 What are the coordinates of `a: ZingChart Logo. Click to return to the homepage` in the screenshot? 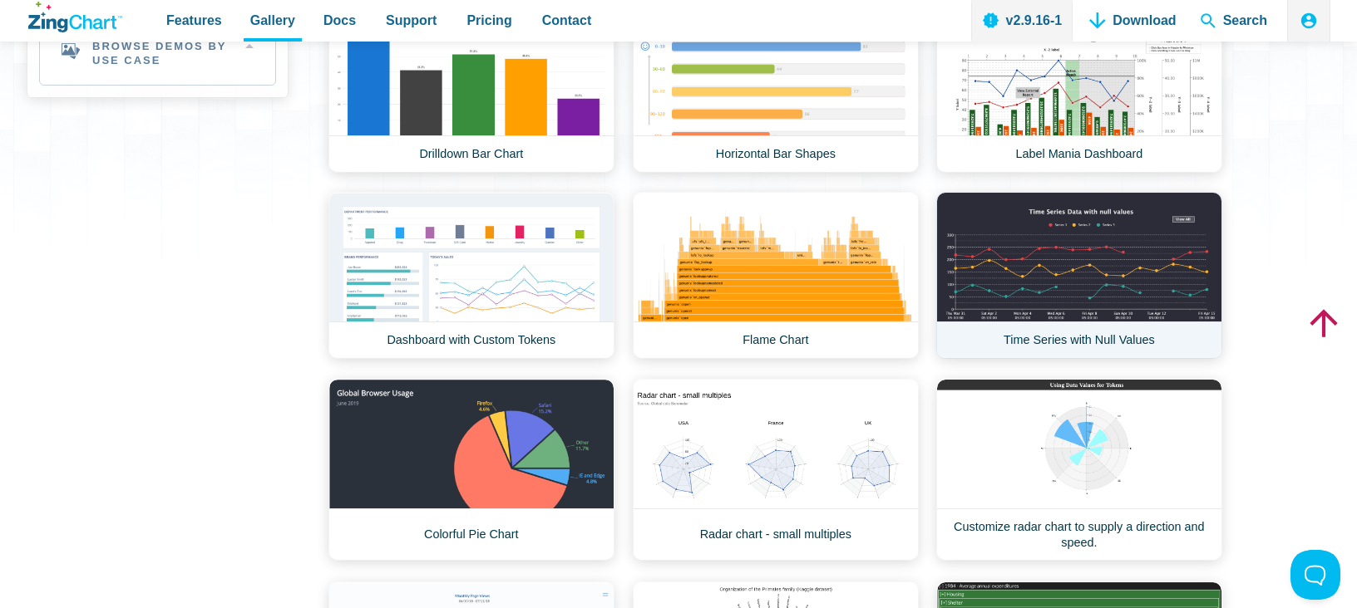 It's located at (75, 17).